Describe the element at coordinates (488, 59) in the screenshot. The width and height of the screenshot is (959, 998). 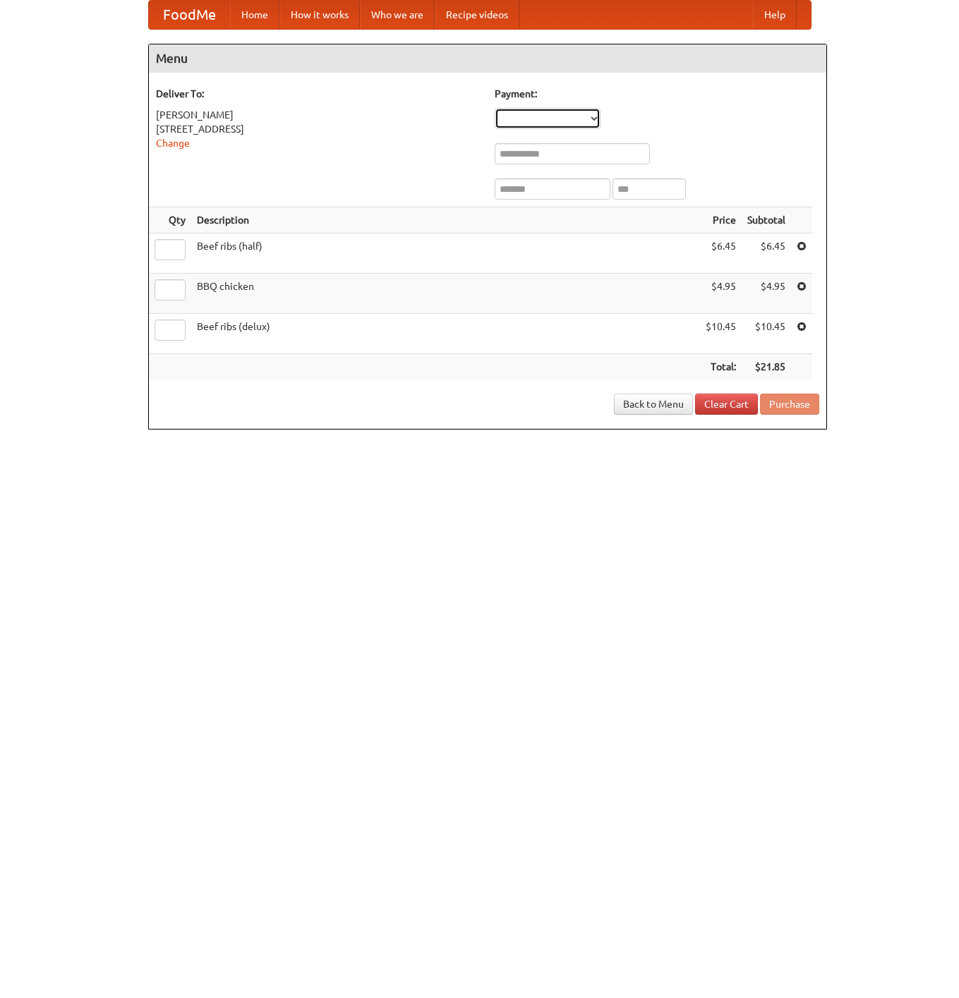
I see `h4: Menu` at that location.